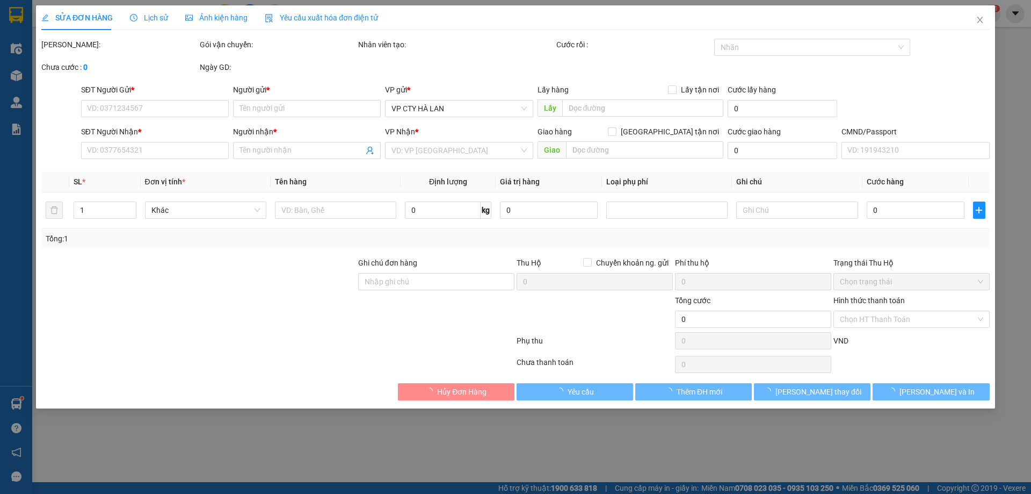 This screenshot has width=1031, height=494. Describe the element at coordinates (222, 238) in the screenshot. I see `div: Tổng: 1` at that location.